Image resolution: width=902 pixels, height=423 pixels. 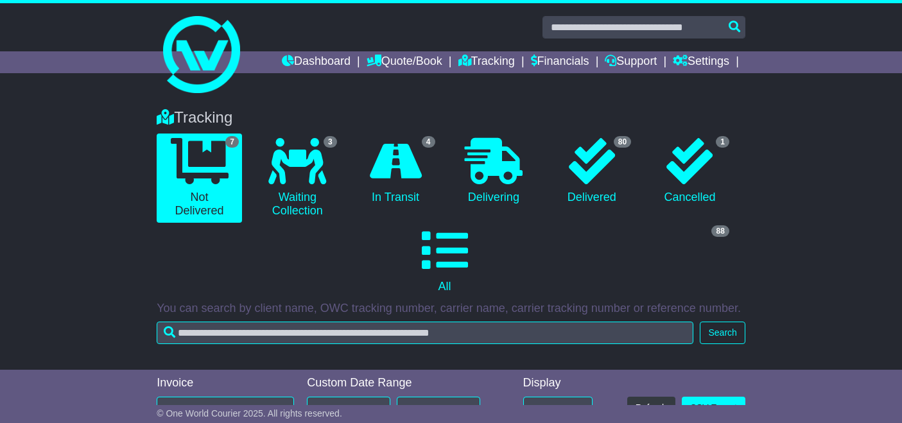 I want to click on a: Financials, so click(x=560, y=62).